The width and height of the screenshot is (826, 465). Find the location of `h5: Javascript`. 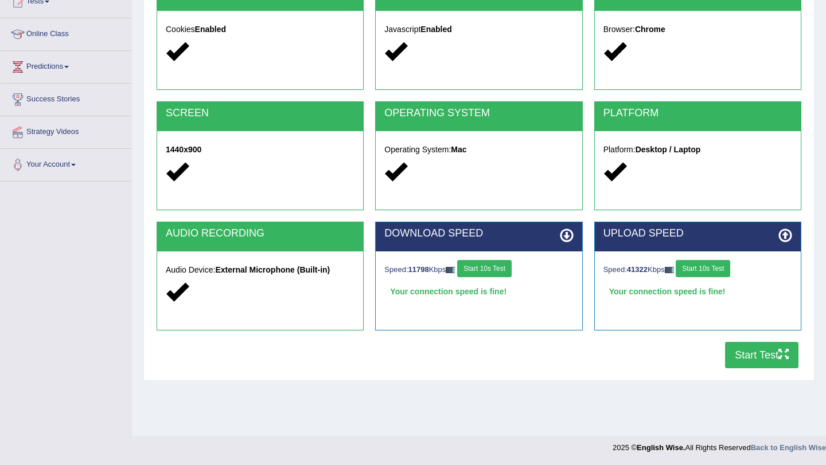

h5: Javascript is located at coordinates (478, 29).